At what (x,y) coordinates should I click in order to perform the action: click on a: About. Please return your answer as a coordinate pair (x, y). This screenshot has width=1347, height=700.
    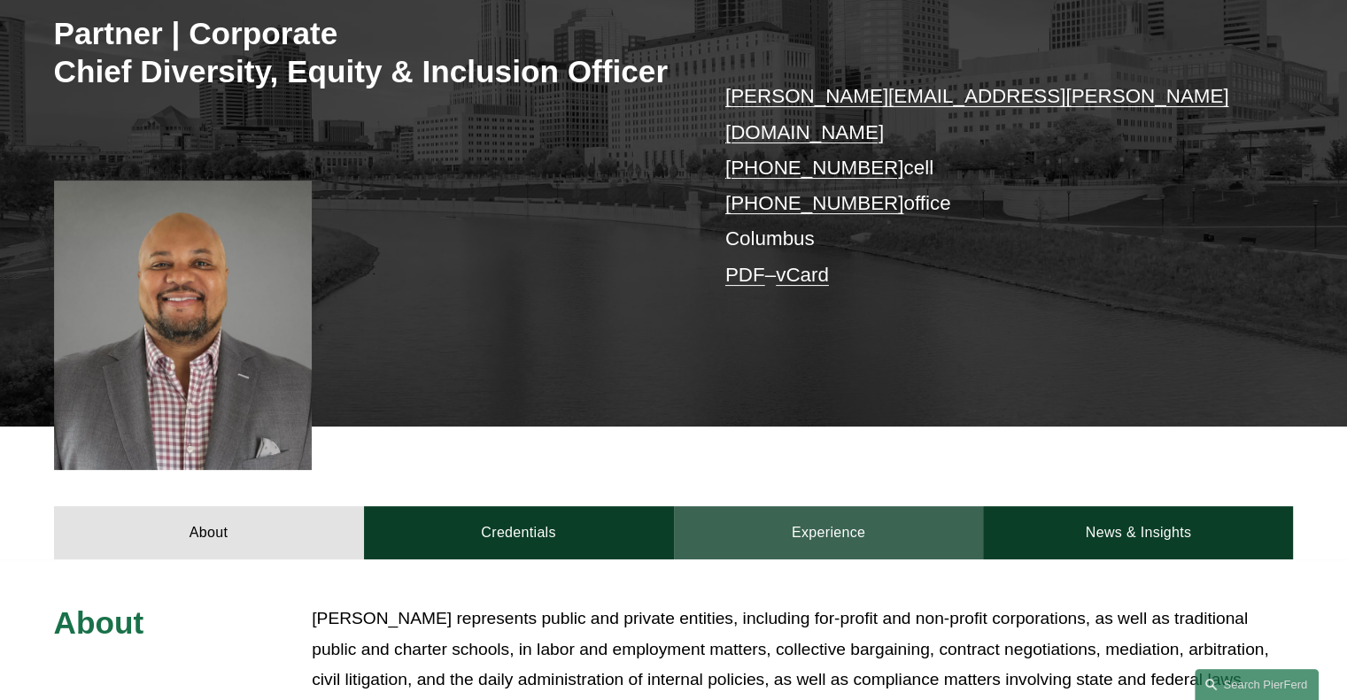
    Looking at the image, I should click on (209, 533).